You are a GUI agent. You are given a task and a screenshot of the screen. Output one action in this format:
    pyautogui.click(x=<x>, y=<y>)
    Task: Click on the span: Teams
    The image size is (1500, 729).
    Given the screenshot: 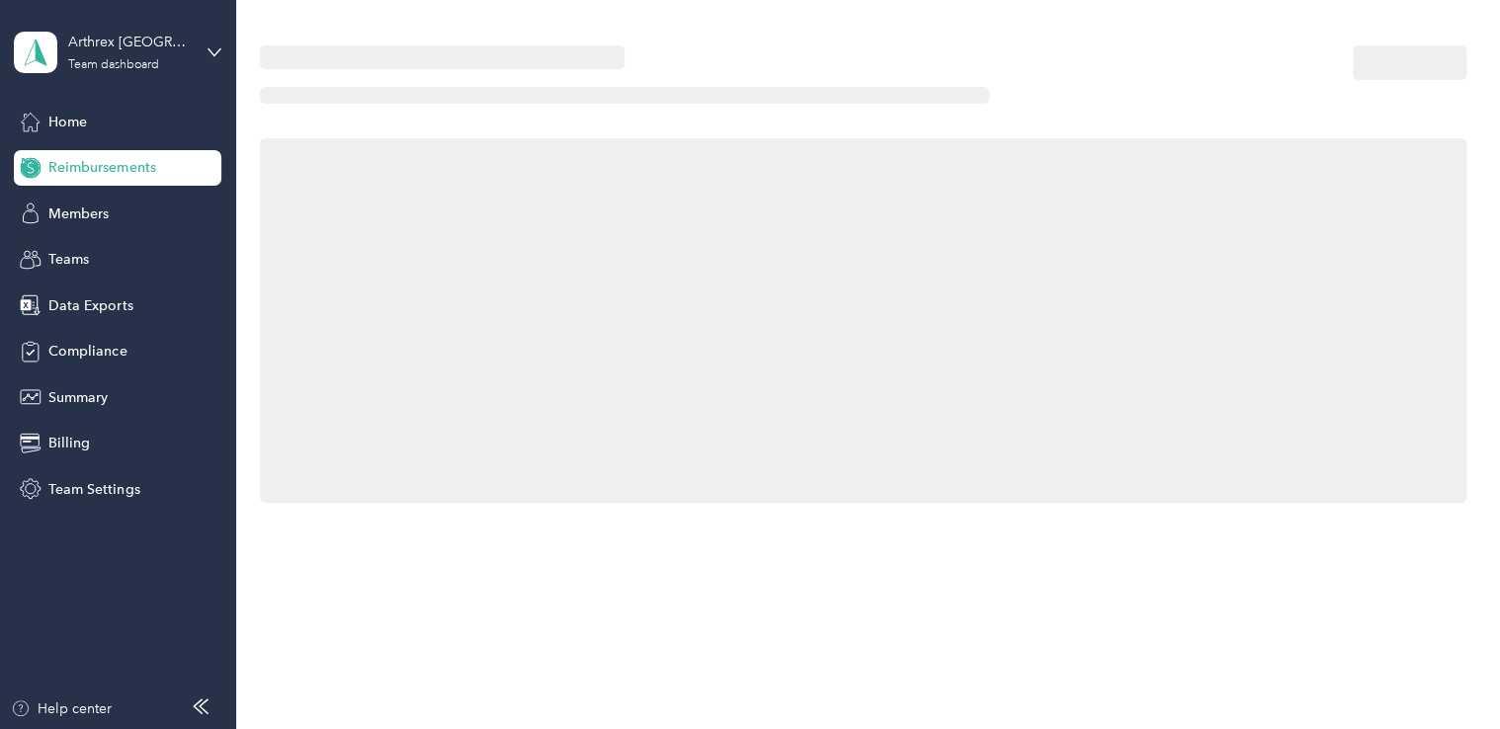 What is the action you would take?
    pyautogui.click(x=68, y=259)
    